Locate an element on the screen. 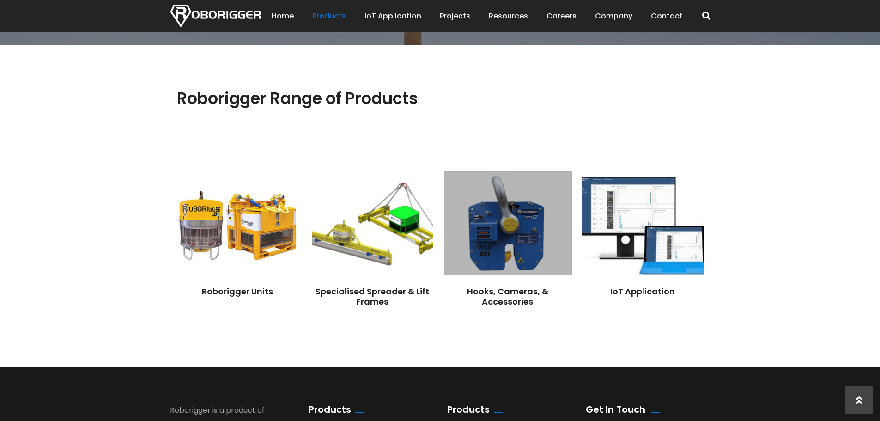 This screenshot has height=421, width=880. a: Company is located at coordinates (614, 16).